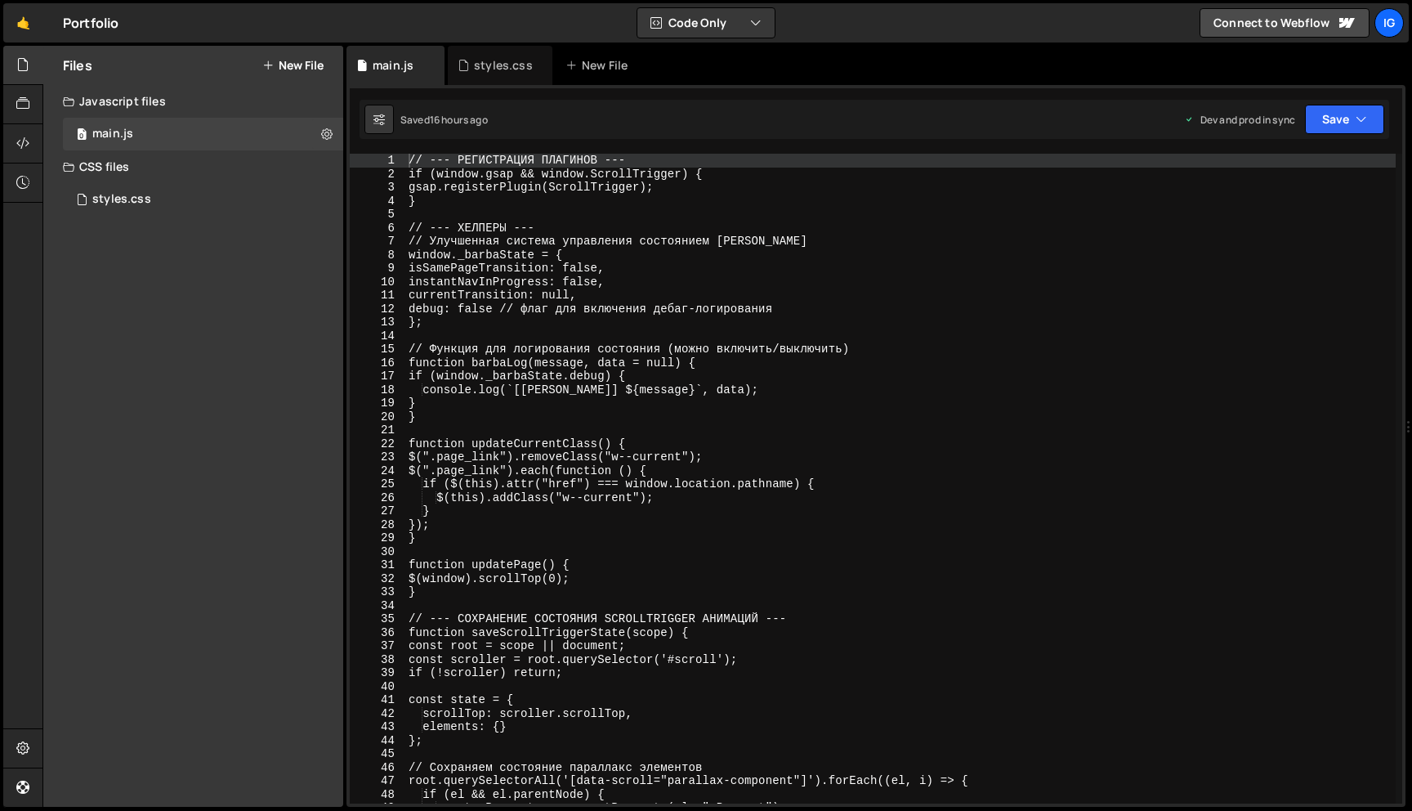  I want to click on div: 5, so click(378, 214).